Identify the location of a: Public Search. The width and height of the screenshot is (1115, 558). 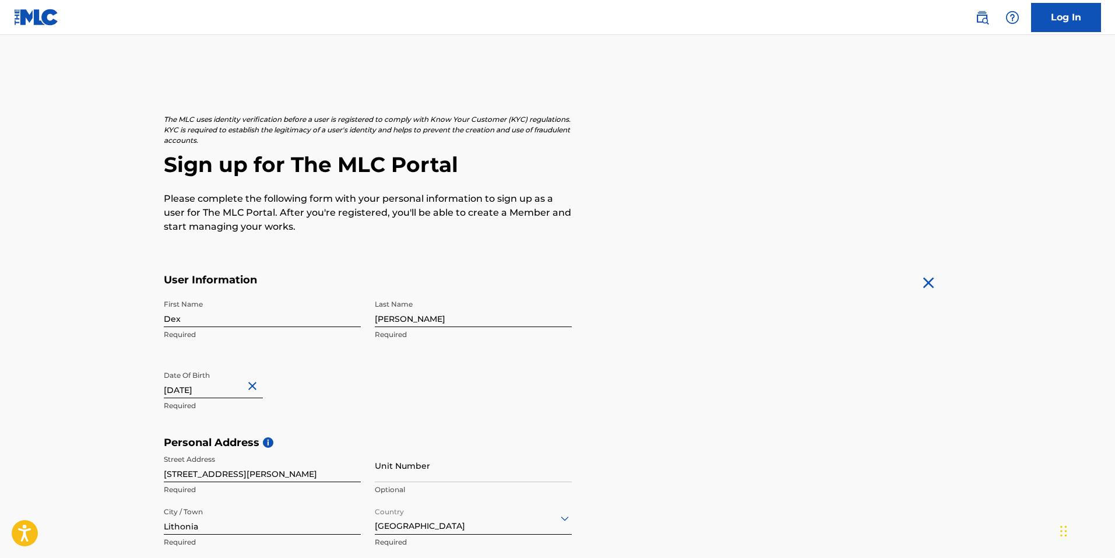
(982, 17).